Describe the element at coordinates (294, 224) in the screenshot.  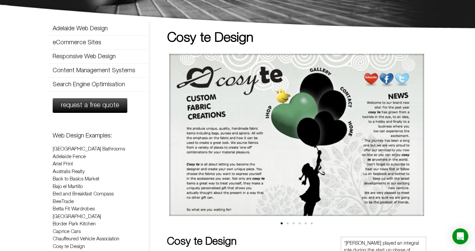
I see `span: Go to slide 3` at that location.